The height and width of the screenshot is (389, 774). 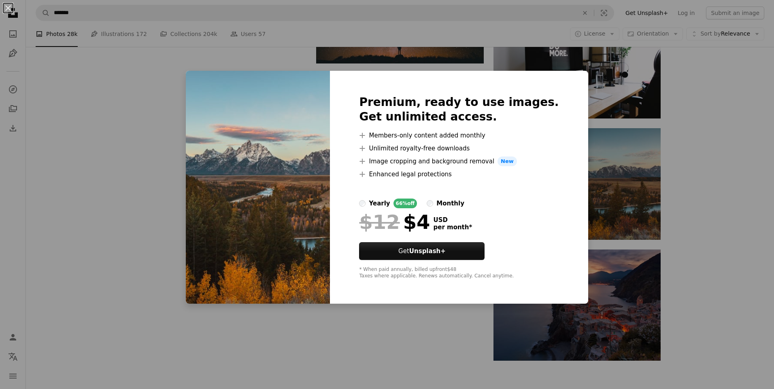 What do you see at coordinates (379, 204) in the screenshot?
I see `div: yearly` at bounding box center [379, 204].